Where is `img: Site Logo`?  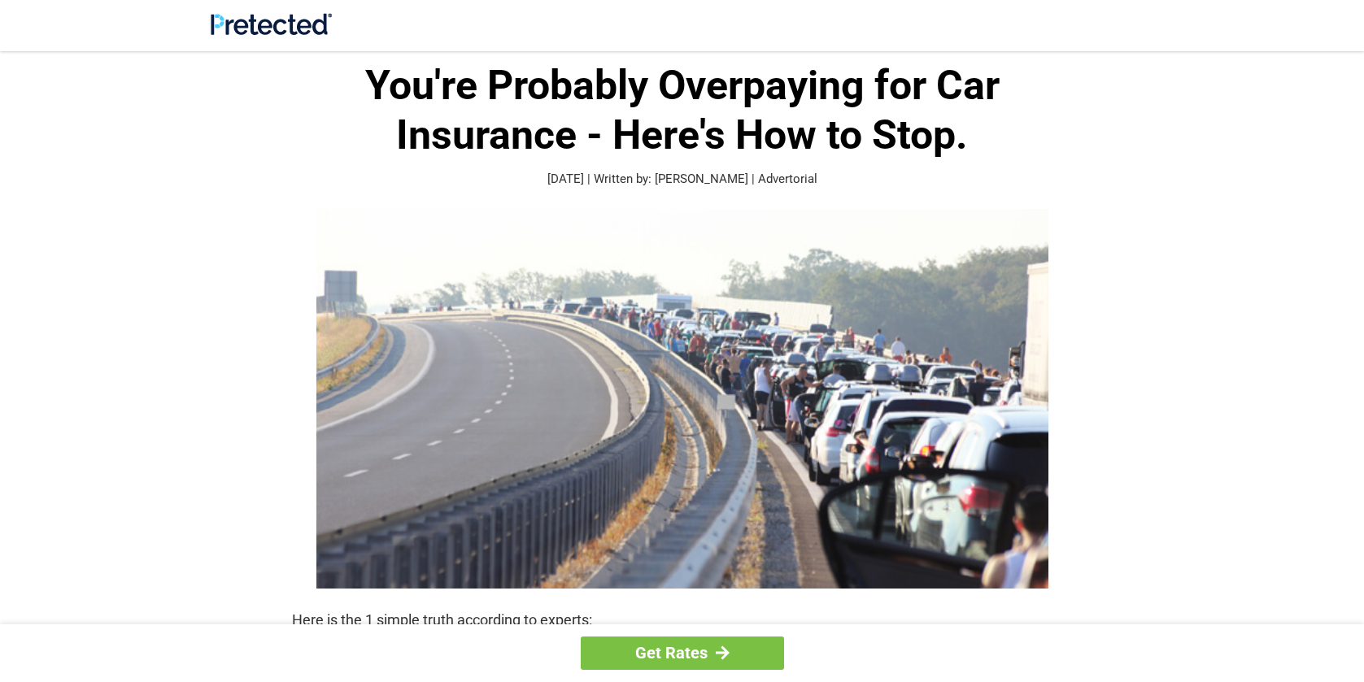
img: Site Logo is located at coordinates (271, 24).